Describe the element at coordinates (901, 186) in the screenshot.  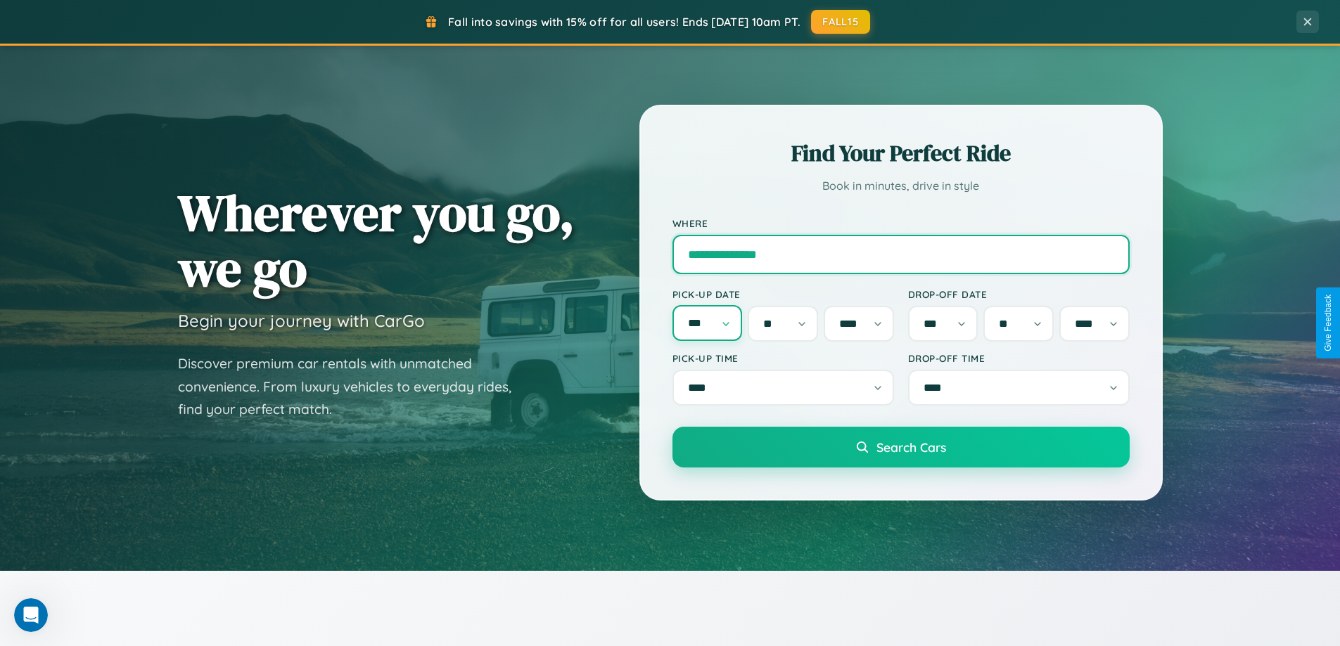
I see `p: Book in minutes, drive in style` at that location.